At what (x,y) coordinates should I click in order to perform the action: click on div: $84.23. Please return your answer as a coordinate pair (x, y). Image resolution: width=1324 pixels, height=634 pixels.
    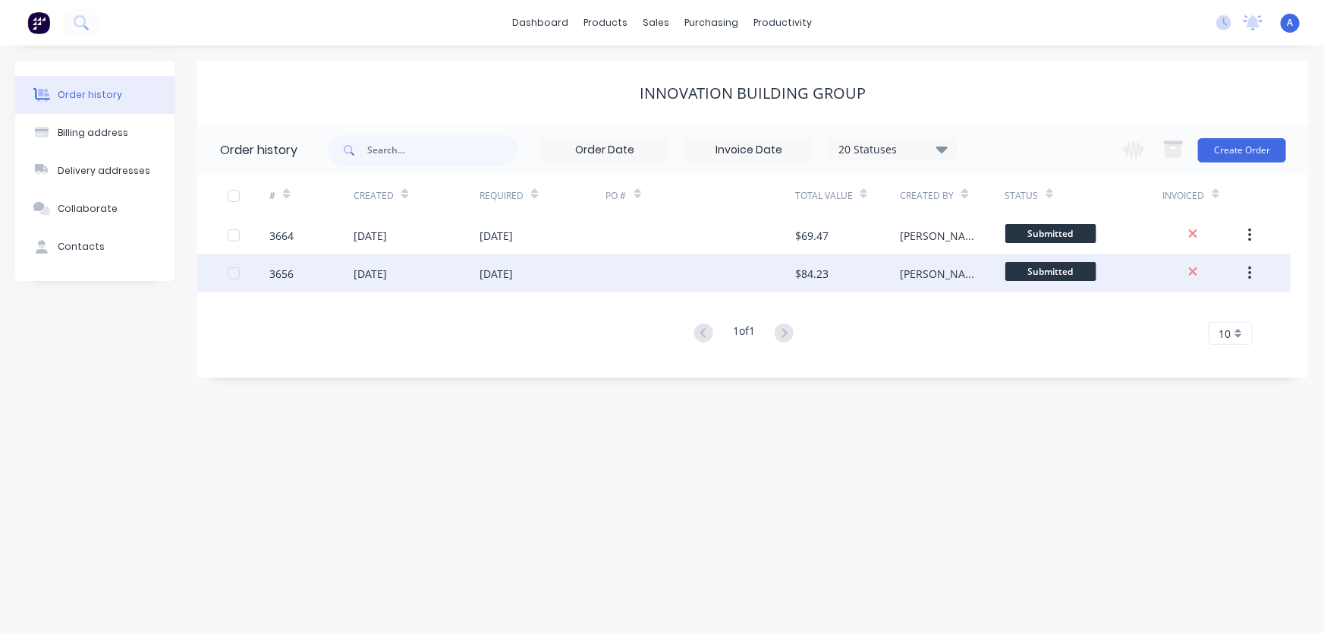
    Looking at the image, I should click on (812, 273).